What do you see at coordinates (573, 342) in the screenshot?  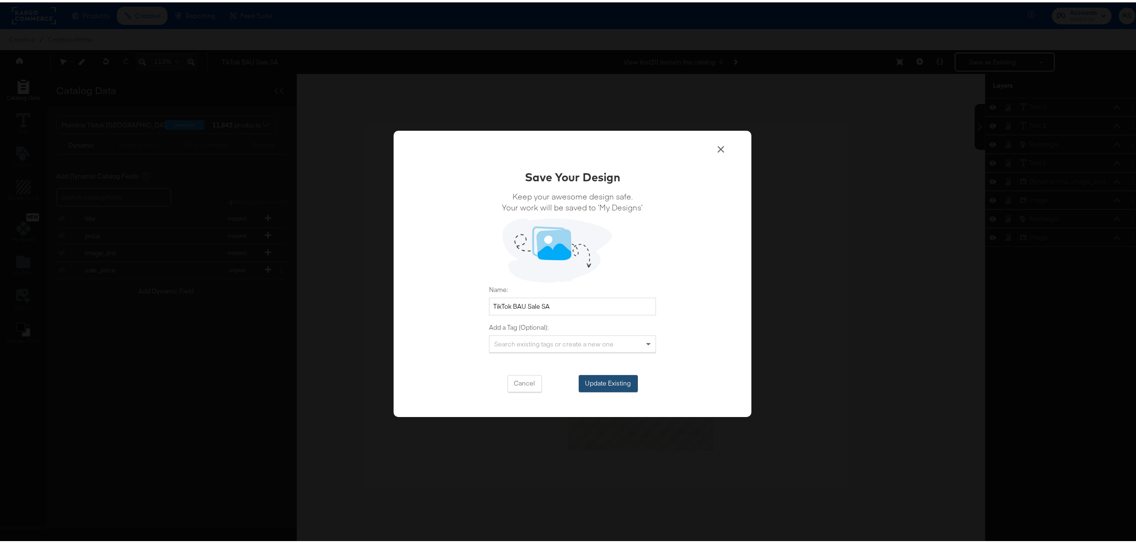 I see `div: Search existing tags or create a new one` at bounding box center [573, 342].